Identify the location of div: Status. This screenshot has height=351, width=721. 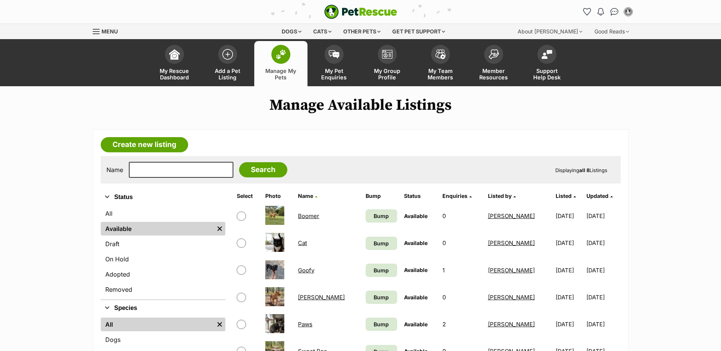
(163, 252).